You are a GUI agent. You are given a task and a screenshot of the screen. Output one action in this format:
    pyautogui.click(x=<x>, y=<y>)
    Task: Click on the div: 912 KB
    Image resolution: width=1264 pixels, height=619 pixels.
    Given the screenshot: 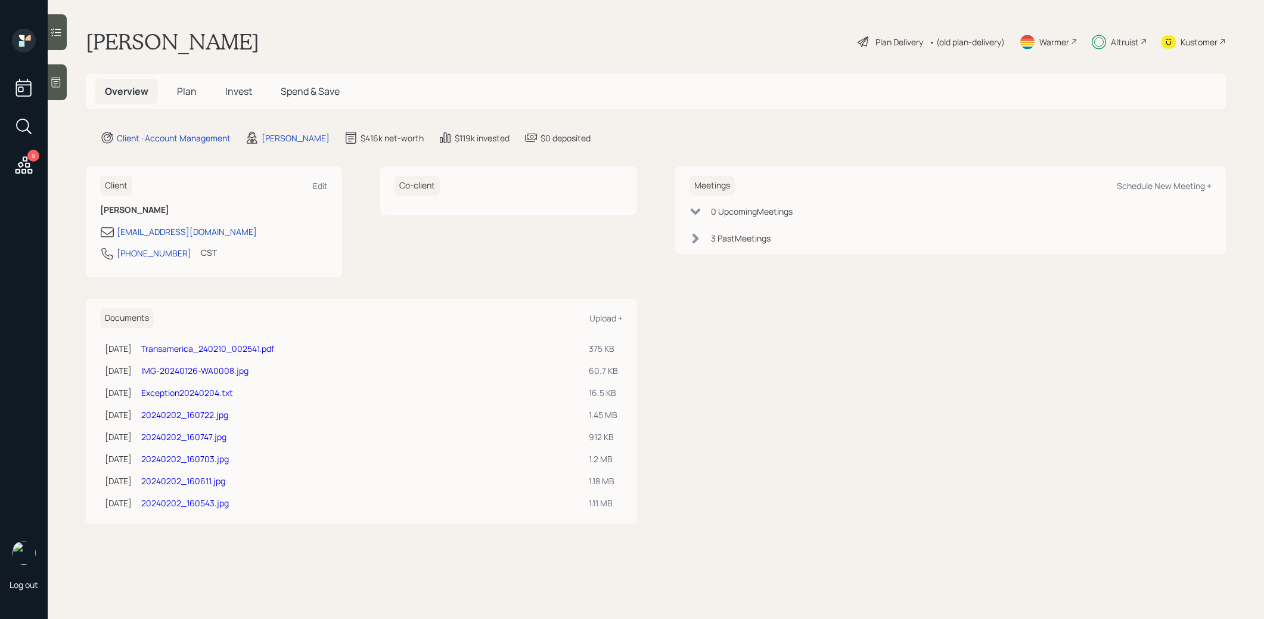 What is the action you would take?
    pyautogui.click(x=603, y=436)
    